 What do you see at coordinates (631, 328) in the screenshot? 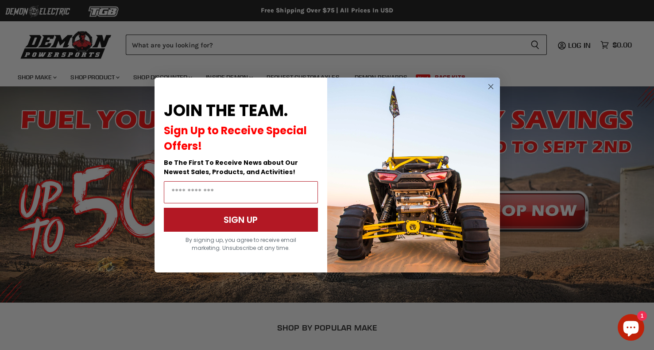
I see `inbox-online-store-chat: Shopify online store chat` at bounding box center [631, 328].